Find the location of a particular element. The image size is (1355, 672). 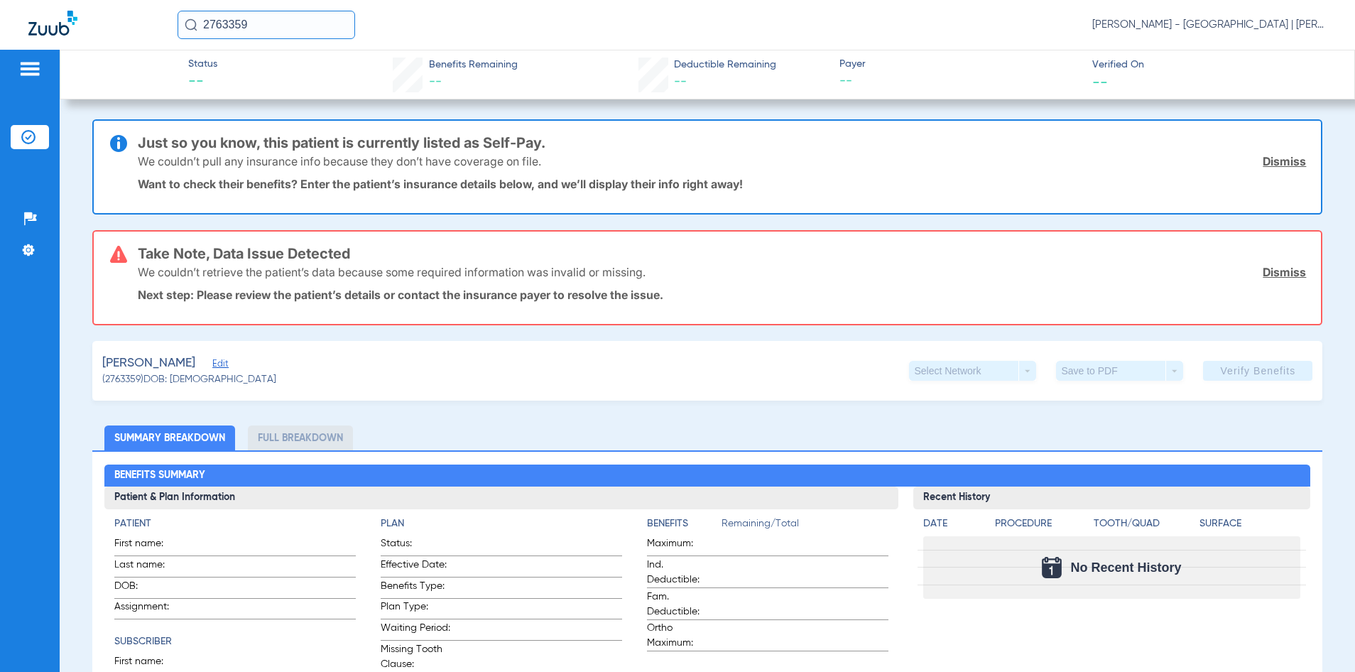

h4: Plan is located at coordinates (501, 523).